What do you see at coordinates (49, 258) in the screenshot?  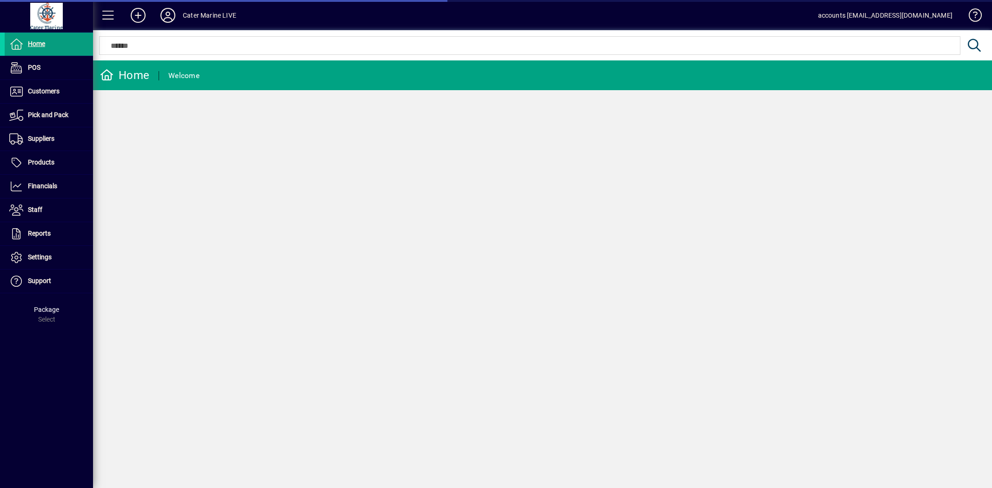 I see `a: Settings` at bounding box center [49, 258].